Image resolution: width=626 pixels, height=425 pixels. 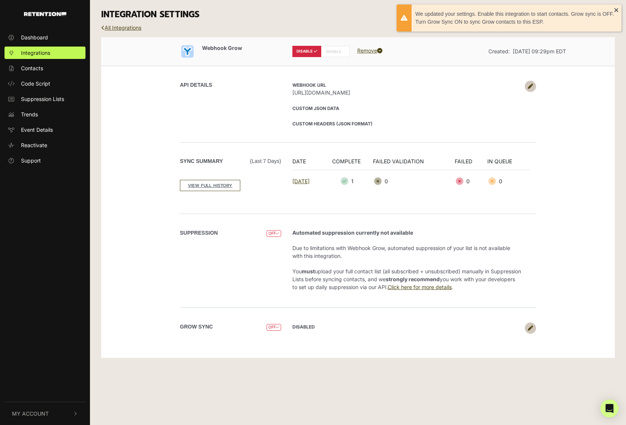 What do you see at coordinates (199, 233) in the screenshot?
I see `label: SUPPRESSION` at bounding box center [199, 233].